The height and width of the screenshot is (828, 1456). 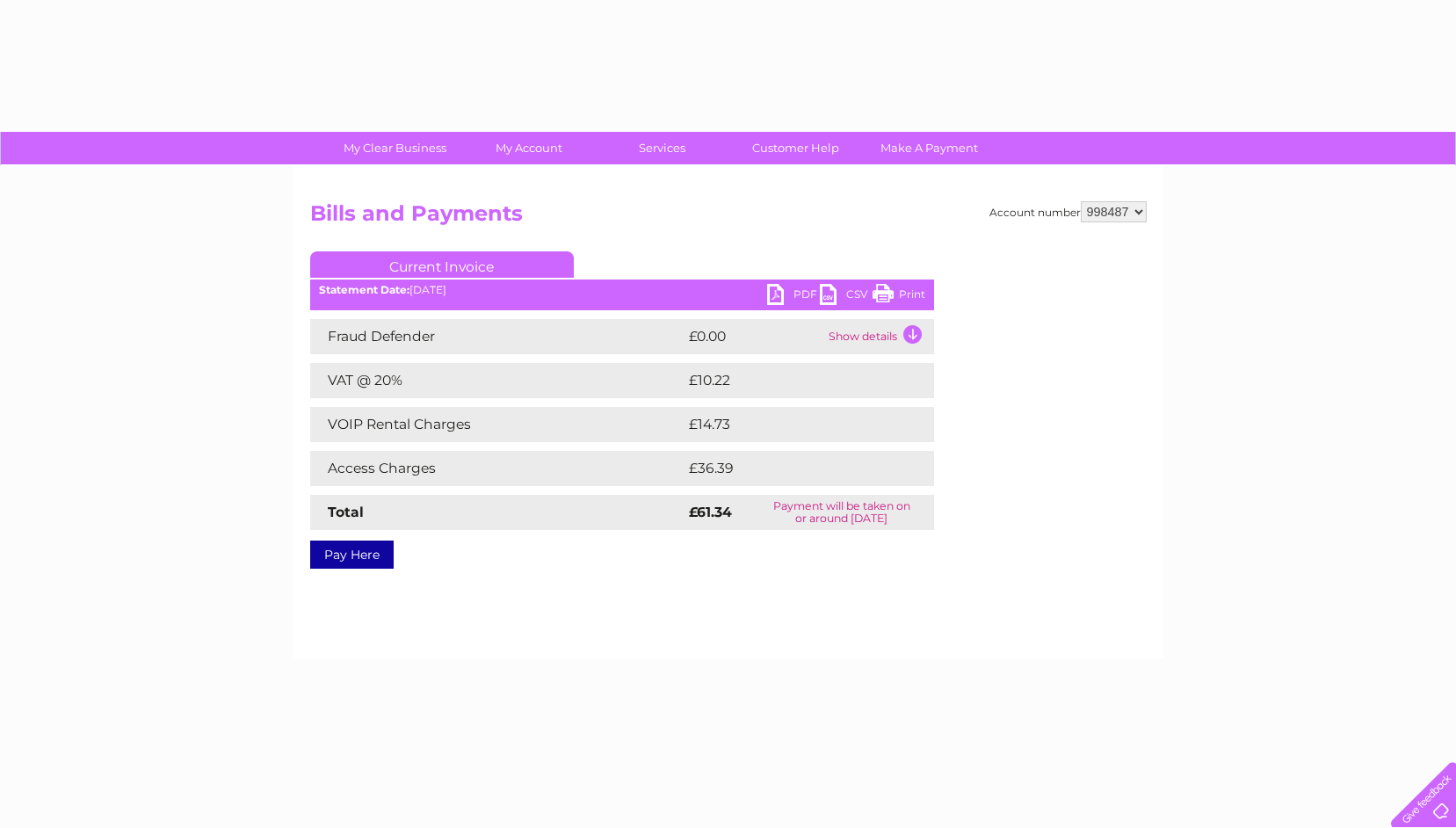 I want to click on a: Print, so click(x=898, y=296).